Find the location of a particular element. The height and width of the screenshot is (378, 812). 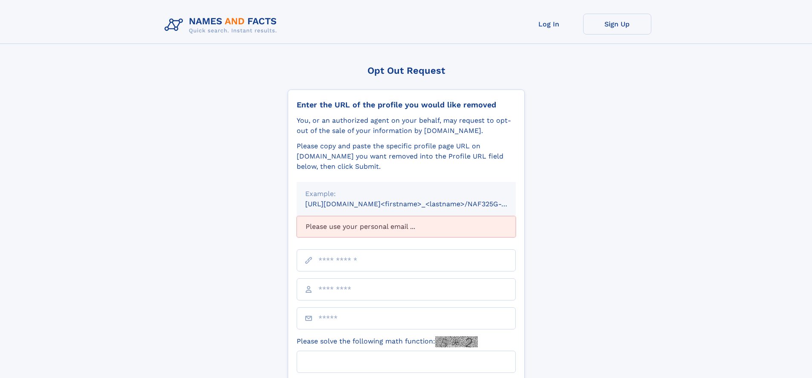

a: Sign Up is located at coordinates (617, 24).